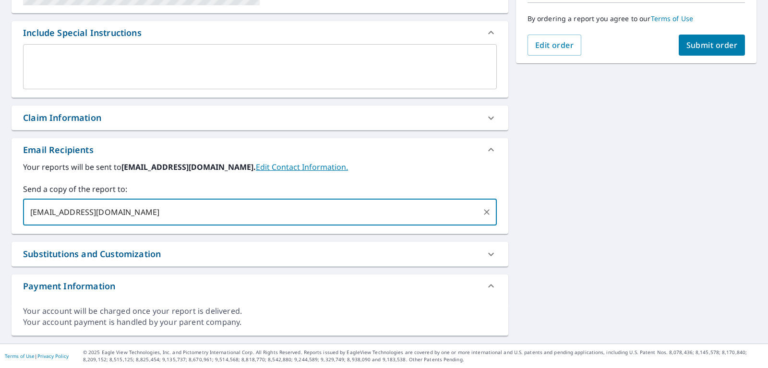 The image size is (768, 368). I want to click on p: © 2025 Eagle View Technologies, Inc. and Pictometry International Corp. All Rights Reserved. Repo..., so click(423, 356).